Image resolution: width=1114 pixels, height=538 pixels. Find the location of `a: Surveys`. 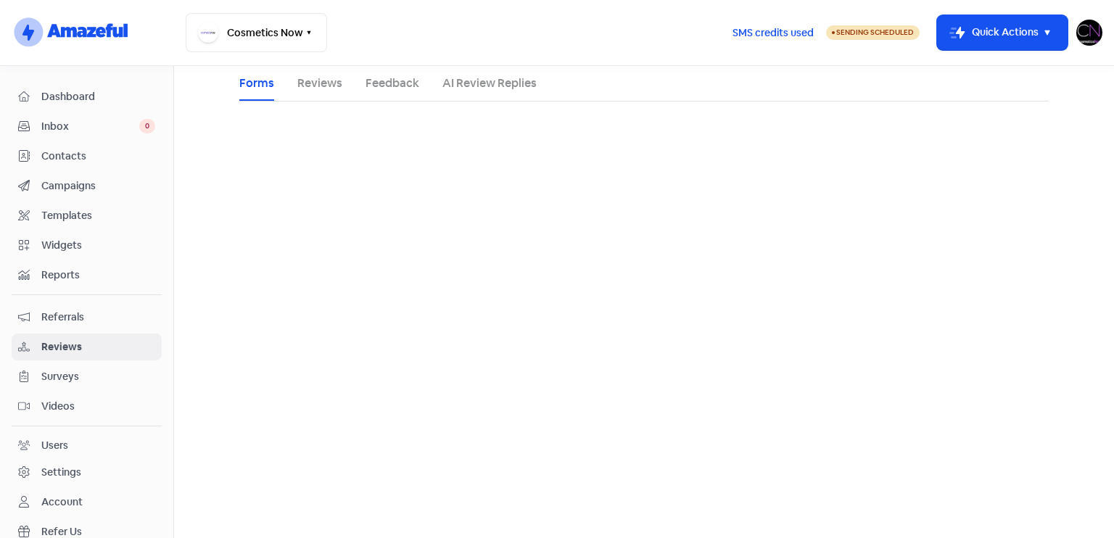

a: Surveys is located at coordinates (86, 376).